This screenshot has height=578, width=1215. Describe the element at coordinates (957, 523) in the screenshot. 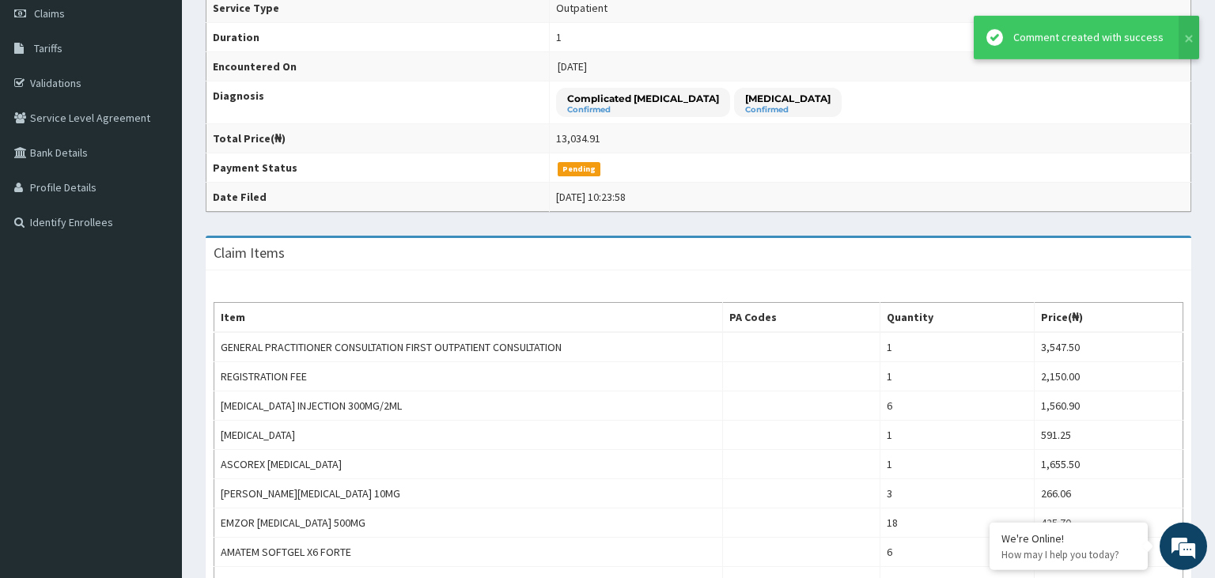

I see `td: 18` at that location.